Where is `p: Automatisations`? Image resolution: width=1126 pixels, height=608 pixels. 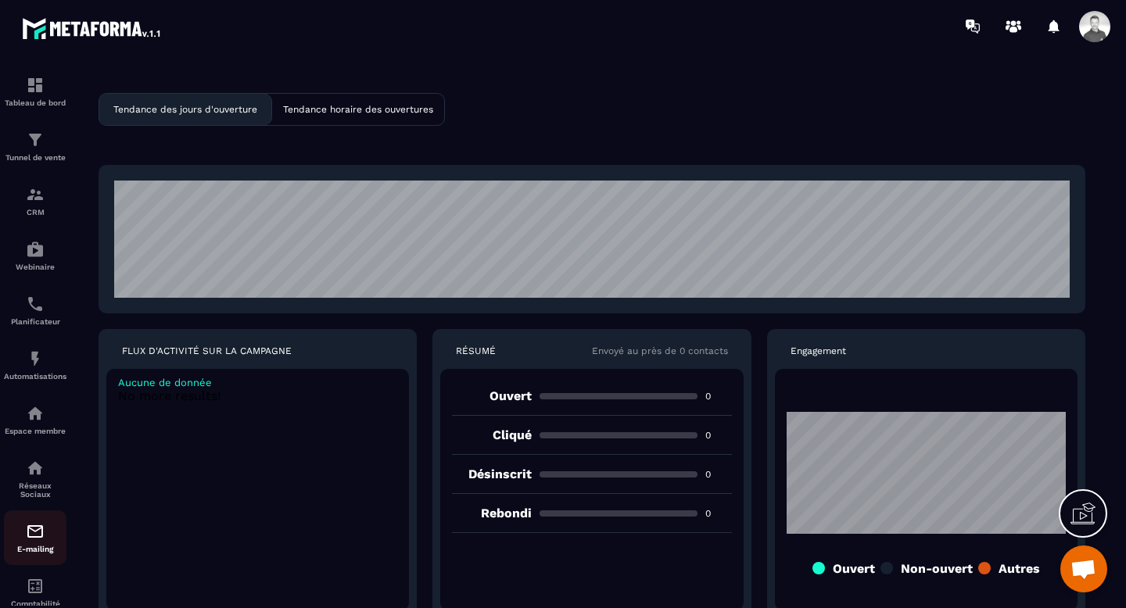 p: Automatisations is located at coordinates (35, 376).